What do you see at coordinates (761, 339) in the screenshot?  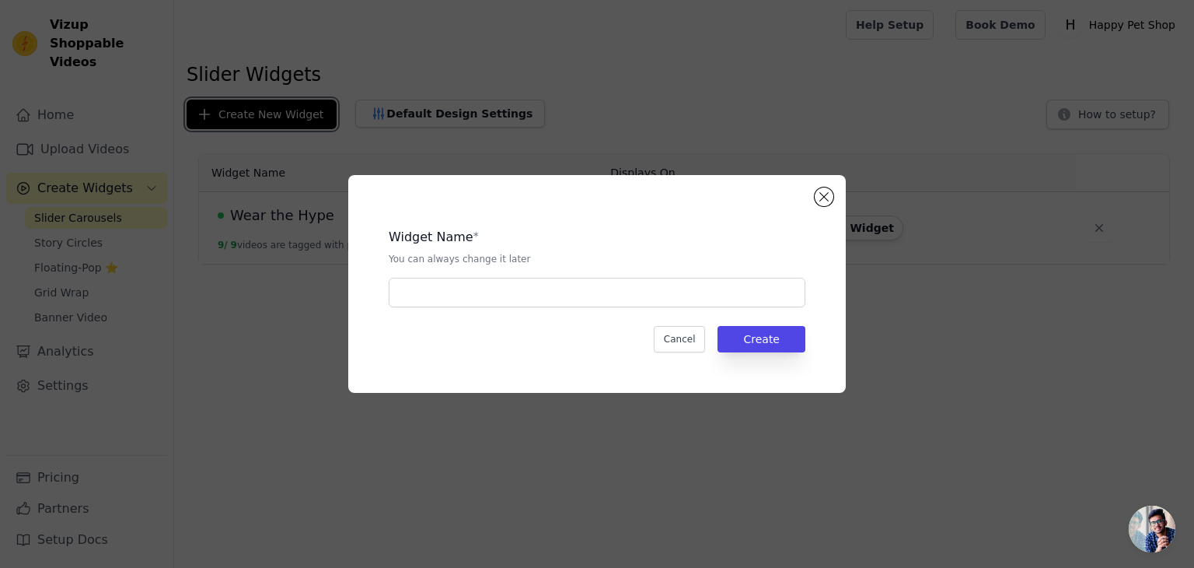 I see `button: Create` at bounding box center [761, 339].